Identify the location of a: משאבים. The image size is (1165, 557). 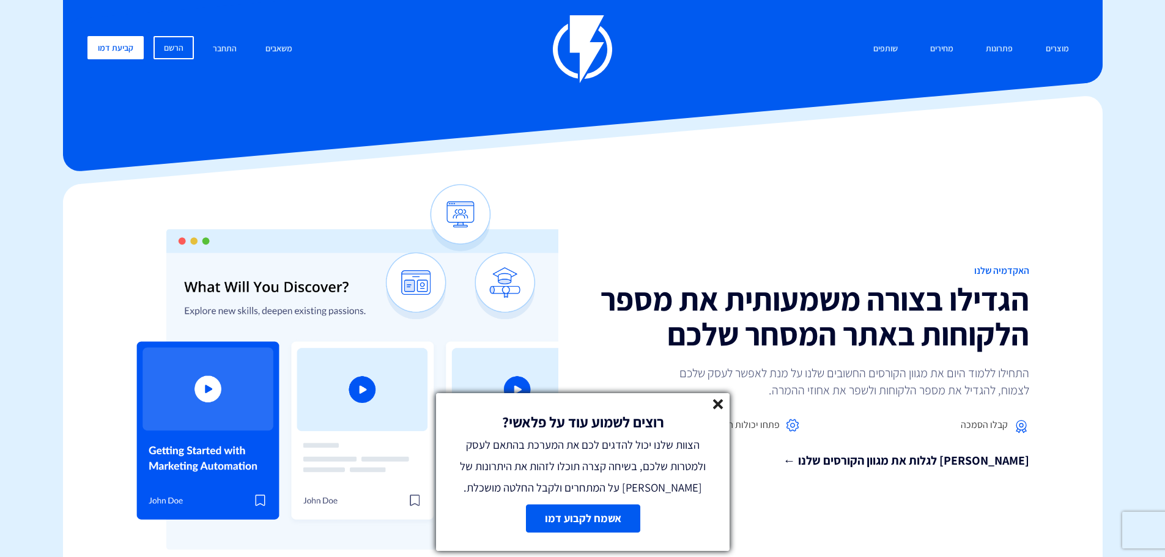
(279, 49).